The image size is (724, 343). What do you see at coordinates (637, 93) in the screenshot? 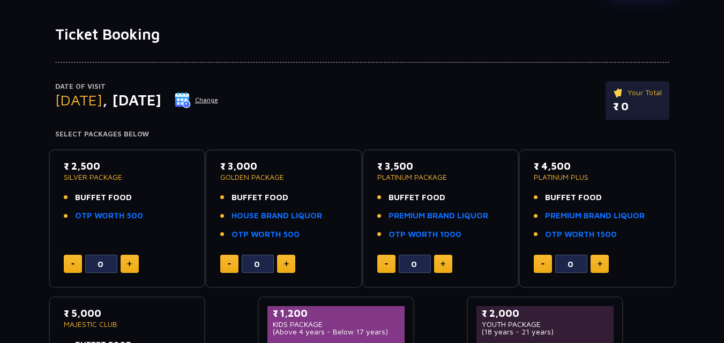
I see `p: Your Total` at bounding box center [637, 93].